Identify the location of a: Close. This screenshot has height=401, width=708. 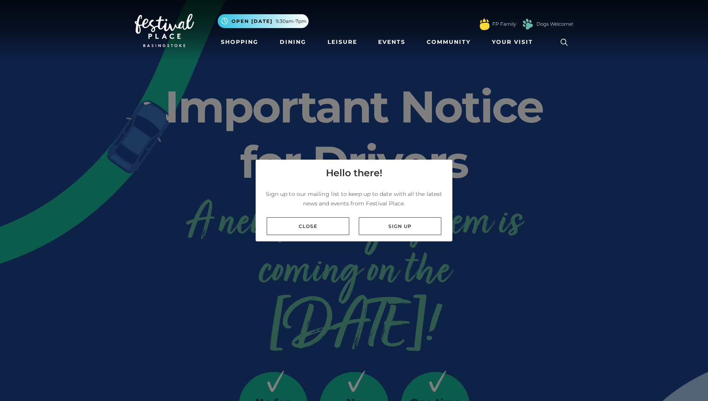
(308, 226).